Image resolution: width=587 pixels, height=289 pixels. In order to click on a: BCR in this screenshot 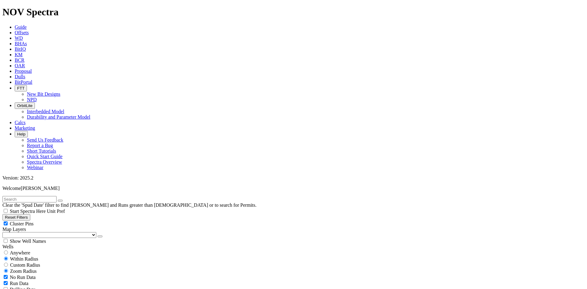, I will do `click(20, 60)`.